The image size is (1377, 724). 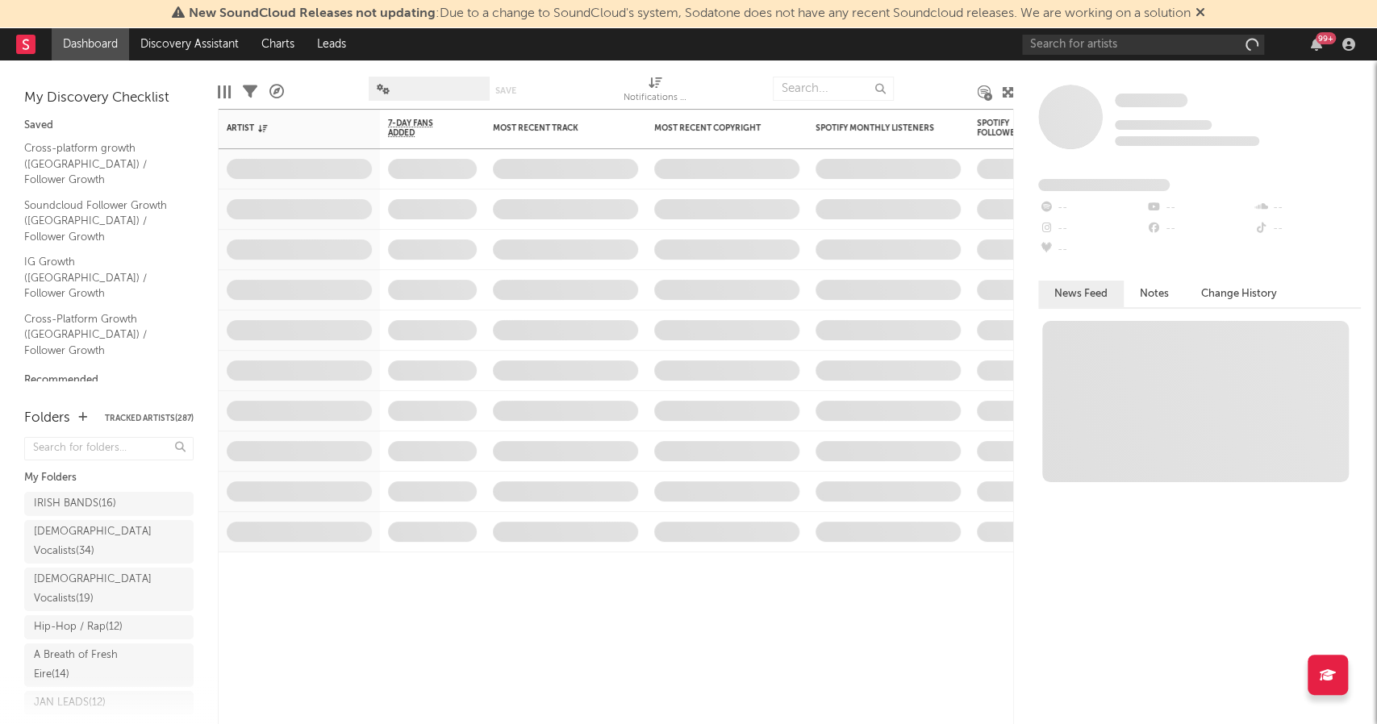 I want to click on span: 7-Day Fans Added, so click(x=420, y=128).